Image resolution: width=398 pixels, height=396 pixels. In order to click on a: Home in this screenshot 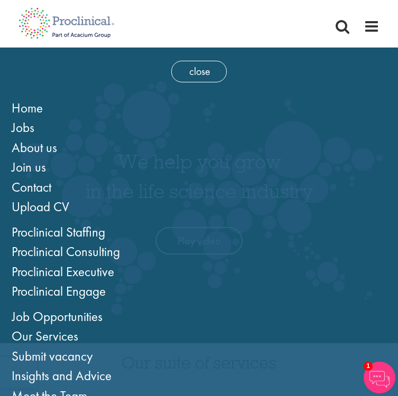, I will do `click(27, 108)`.